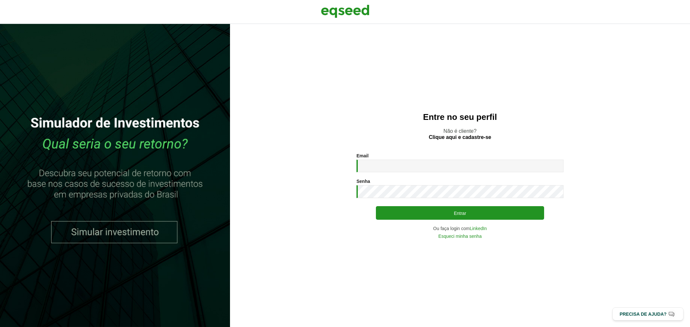 Image resolution: width=690 pixels, height=327 pixels. What do you see at coordinates (460, 236) in the screenshot?
I see `a: Esqueci minha senha` at bounding box center [460, 236].